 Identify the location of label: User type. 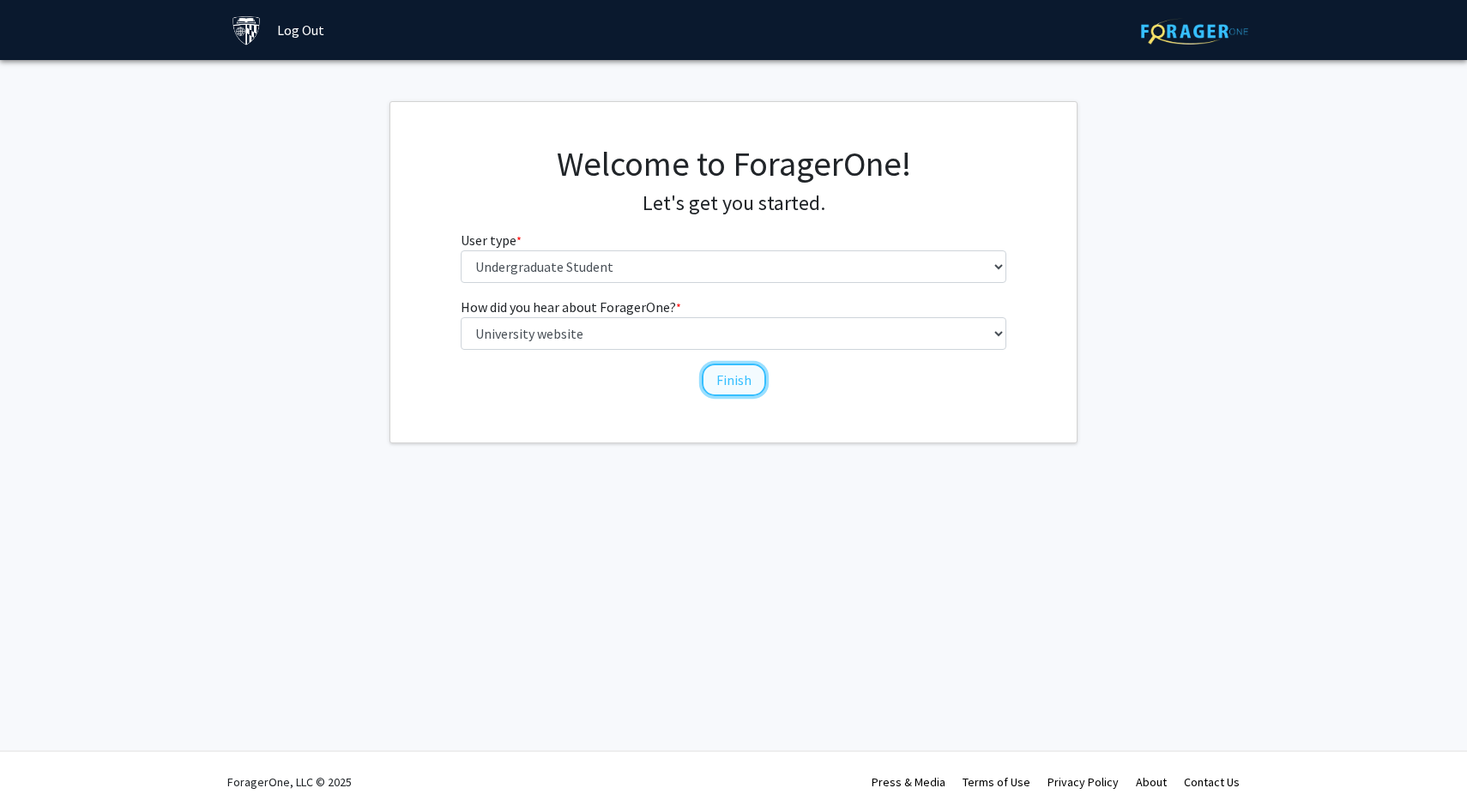
(491, 240).